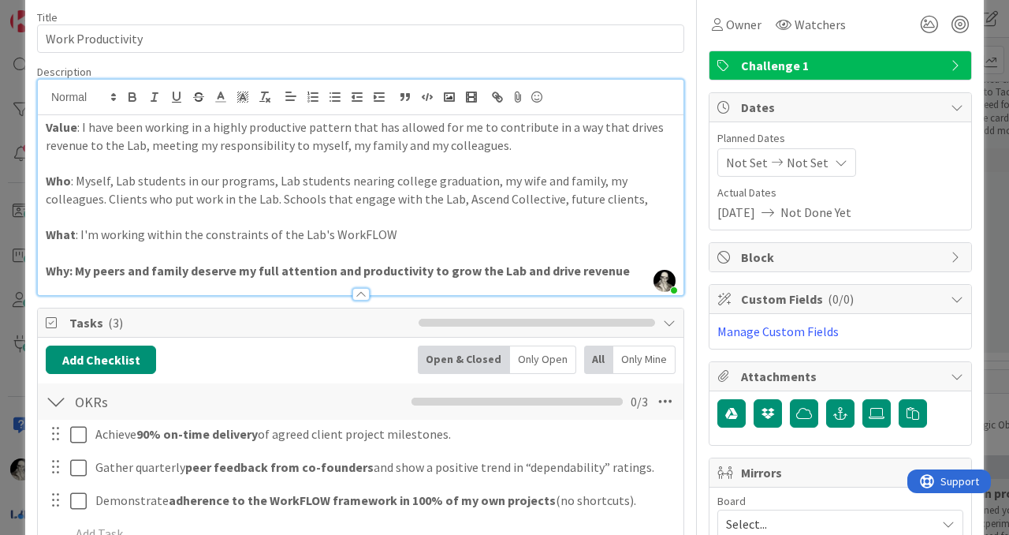 The width and height of the screenshot is (1009, 535). Describe the element at coordinates (841, 192) in the screenshot. I see `span: Actual Dates` at that location.